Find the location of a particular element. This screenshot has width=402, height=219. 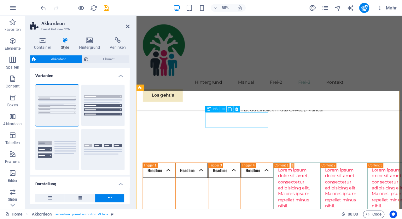

i: Save (Ctrl+S) is located at coordinates (106, 8).